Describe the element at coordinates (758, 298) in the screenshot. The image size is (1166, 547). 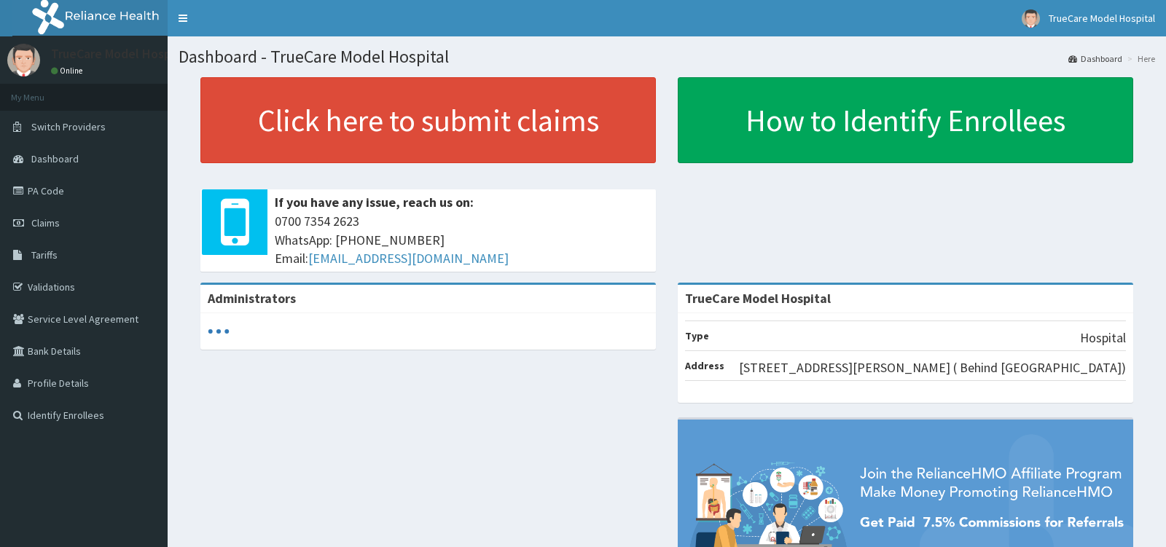
I see `strong: TrueCare Model Hospital` at that location.